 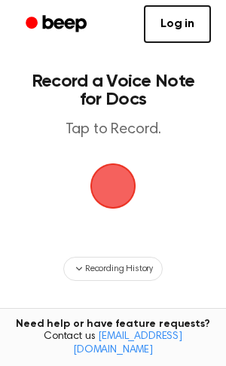 I want to click on button: Beep Logo, so click(x=113, y=186).